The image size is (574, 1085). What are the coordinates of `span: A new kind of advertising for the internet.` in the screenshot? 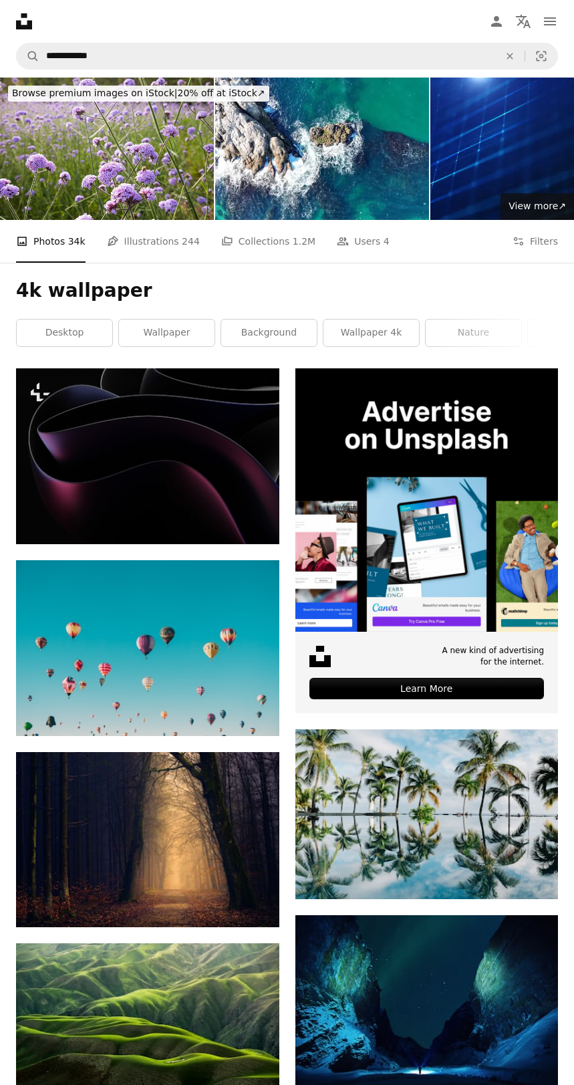 It's located at (493, 657).